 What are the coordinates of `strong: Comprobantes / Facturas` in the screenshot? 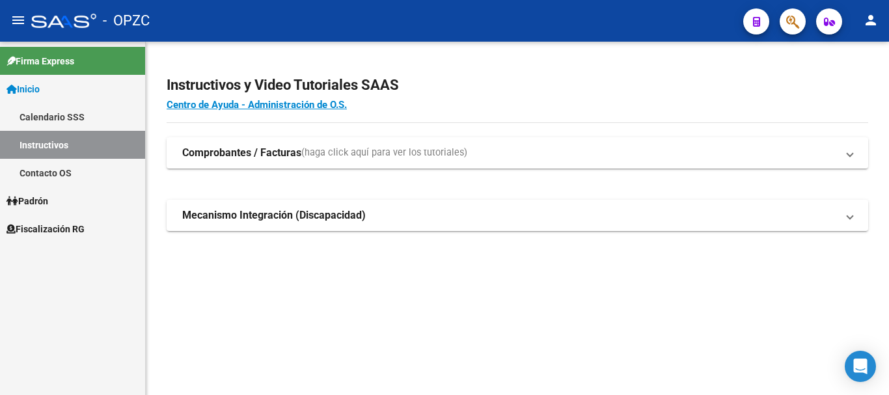 It's located at (242, 153).